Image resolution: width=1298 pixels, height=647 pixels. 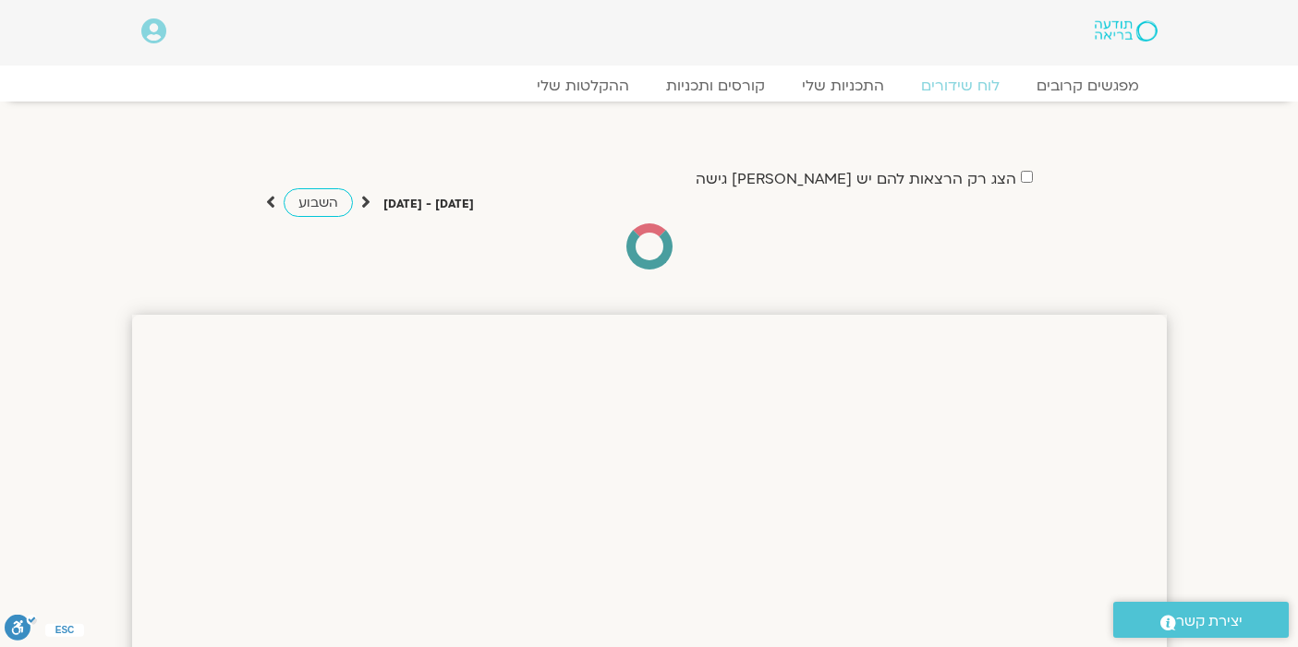 I want to click on a: יצירת קשר, so click(x=1201, y=620).